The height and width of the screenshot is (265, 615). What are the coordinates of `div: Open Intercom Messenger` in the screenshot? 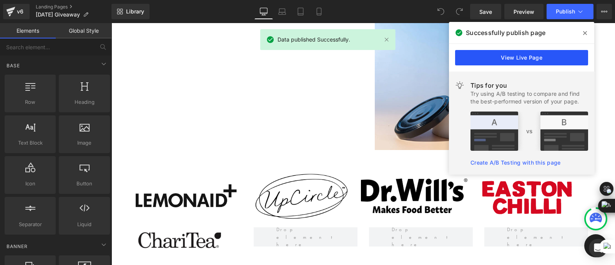 It's located at (599, 248).